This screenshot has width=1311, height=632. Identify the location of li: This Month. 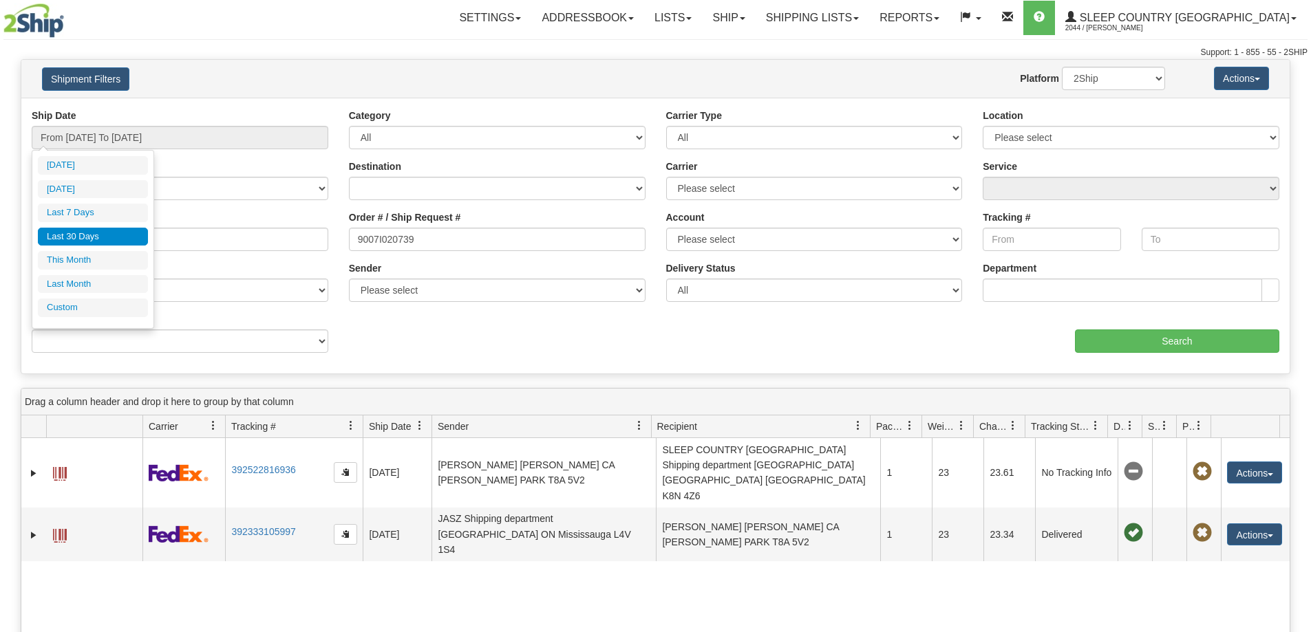
(93, 260).